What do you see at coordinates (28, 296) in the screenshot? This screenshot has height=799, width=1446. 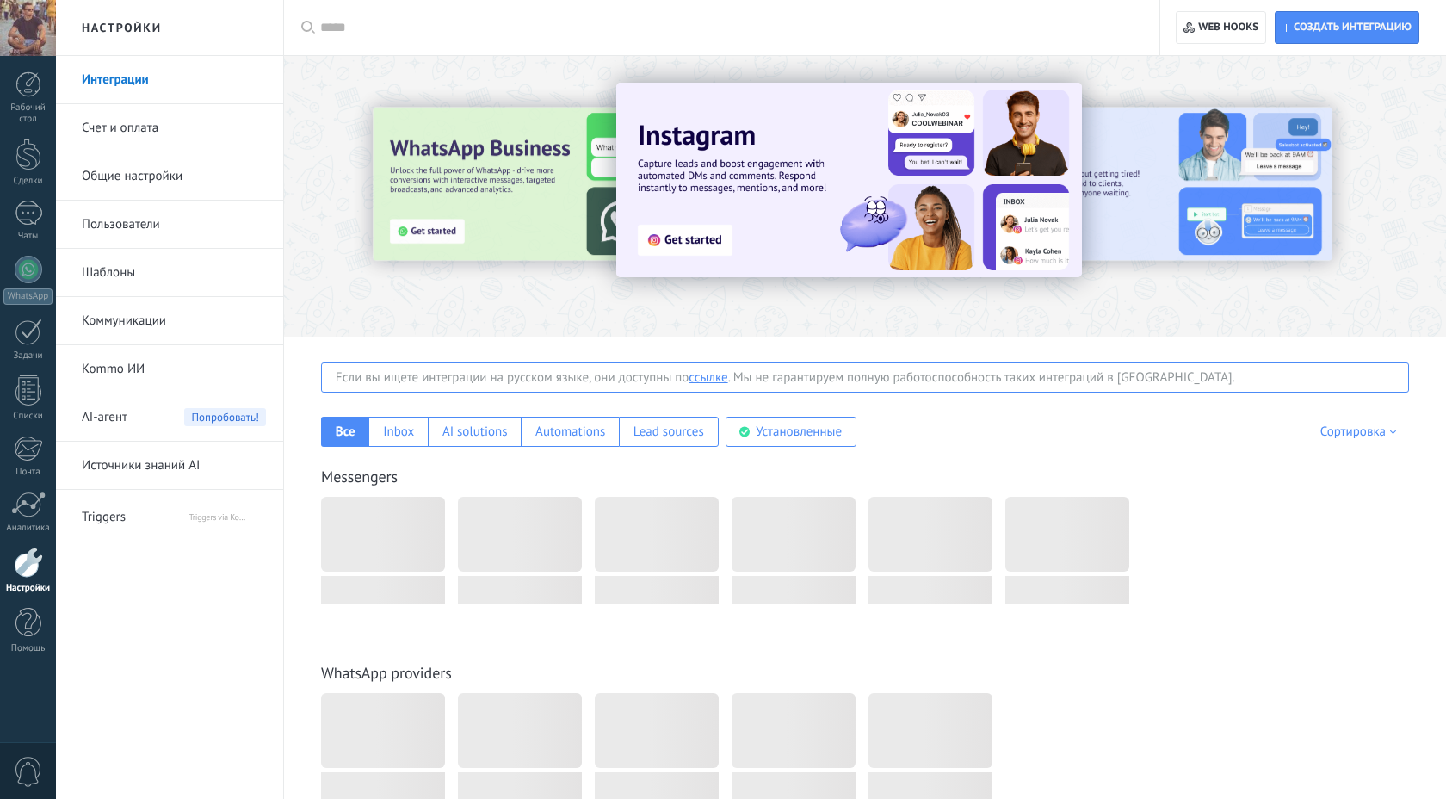 I see `div: WhatsApp` at bounding box center [28, 296].